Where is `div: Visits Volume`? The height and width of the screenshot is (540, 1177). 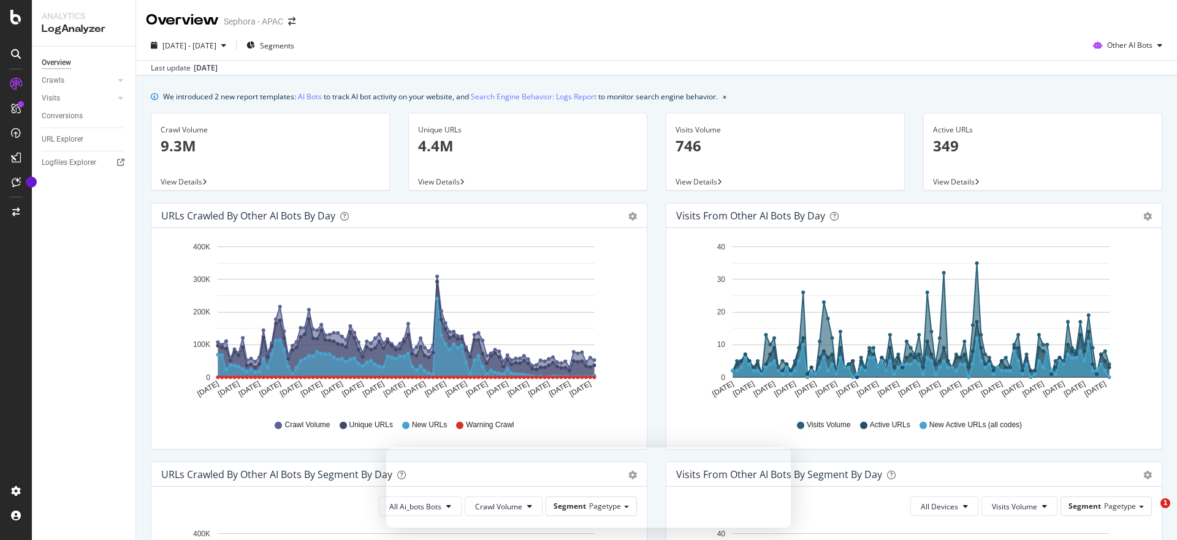 div: Visits Volume is located at coordinates (785, 130).